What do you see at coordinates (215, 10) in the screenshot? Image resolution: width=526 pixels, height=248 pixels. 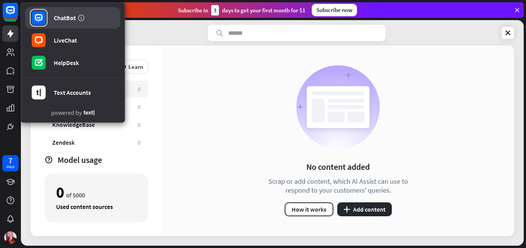 I see `div: 3` at bounding box center [215, 10].